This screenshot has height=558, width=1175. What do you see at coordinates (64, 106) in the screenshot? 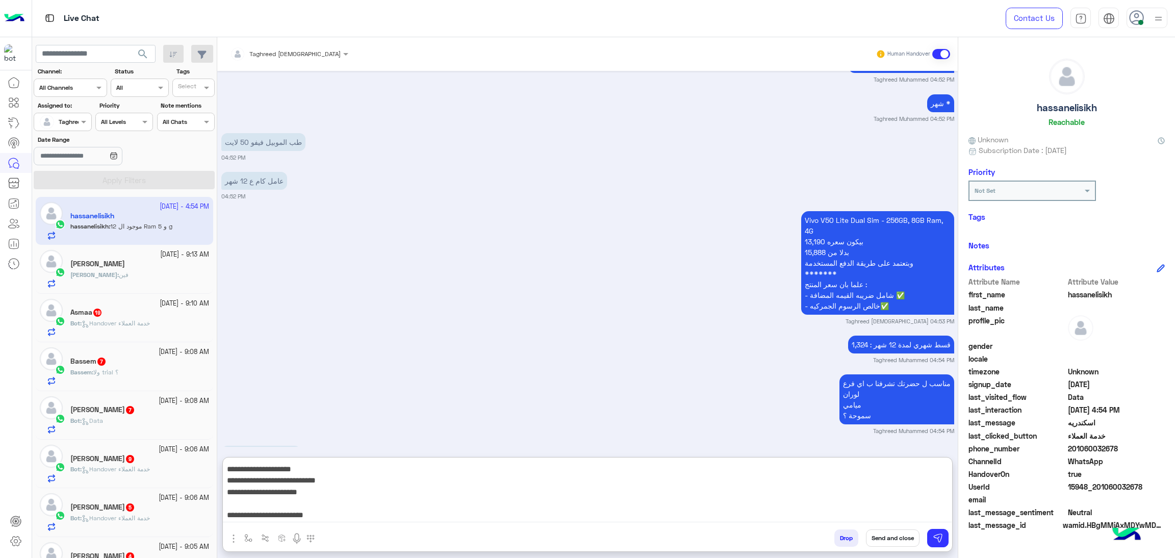
I see `label: Assigned to:` at bounding box center [64, 106].